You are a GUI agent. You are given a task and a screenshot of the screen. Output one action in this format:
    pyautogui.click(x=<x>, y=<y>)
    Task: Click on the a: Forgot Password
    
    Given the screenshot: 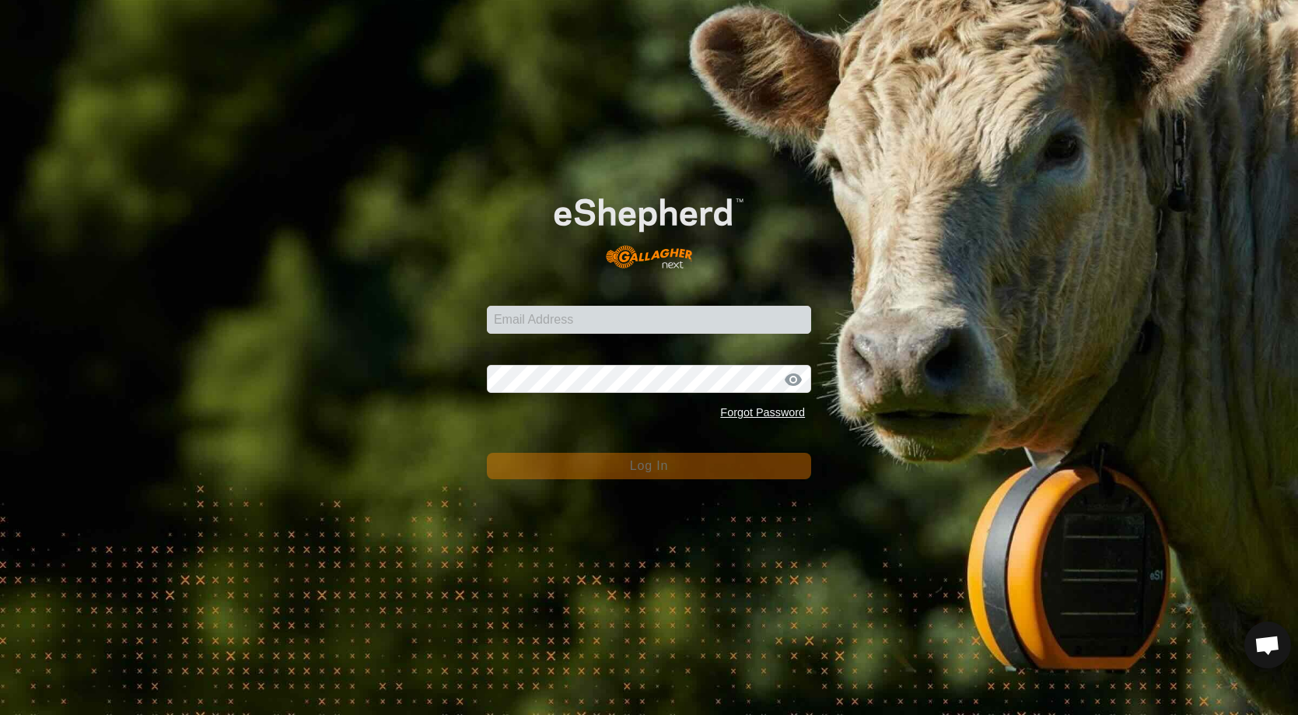 What is the action you would take?
    pyautogui.click(x=762, y=412)
    